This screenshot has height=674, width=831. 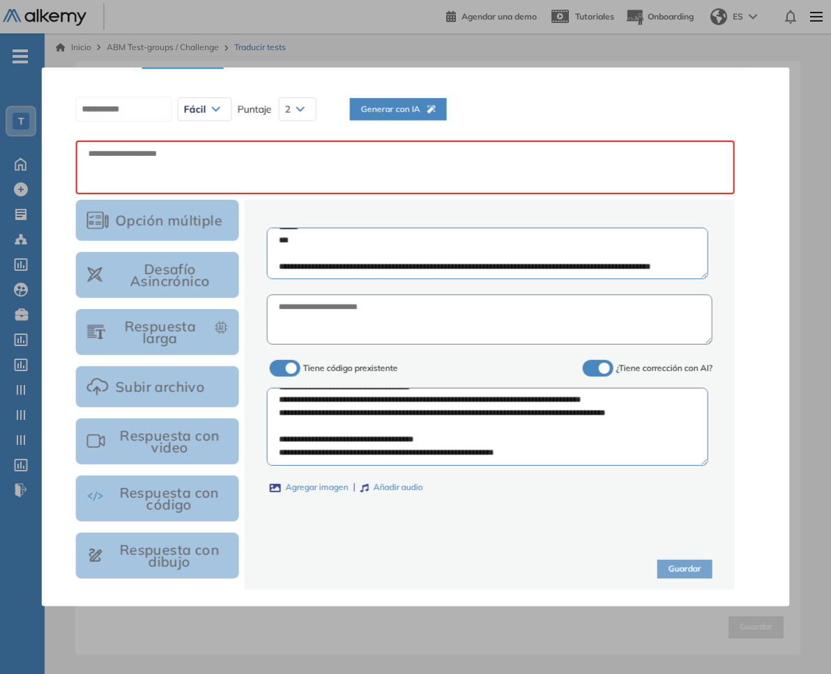 What do you see at coordinates (350, 368) in the screenshot?
I see `span: Tiene código prexistente` at bounding box center [350, 368].